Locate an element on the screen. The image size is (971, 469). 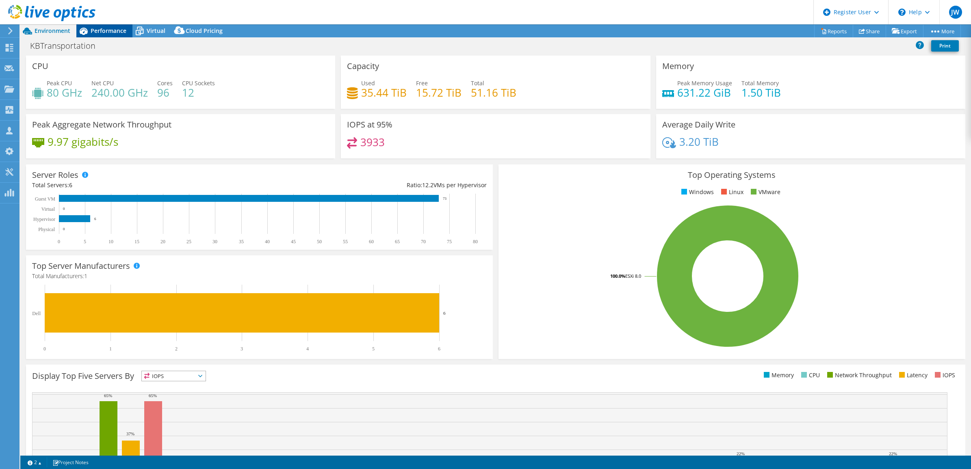
a: Print is located at coordinates (945, 46).